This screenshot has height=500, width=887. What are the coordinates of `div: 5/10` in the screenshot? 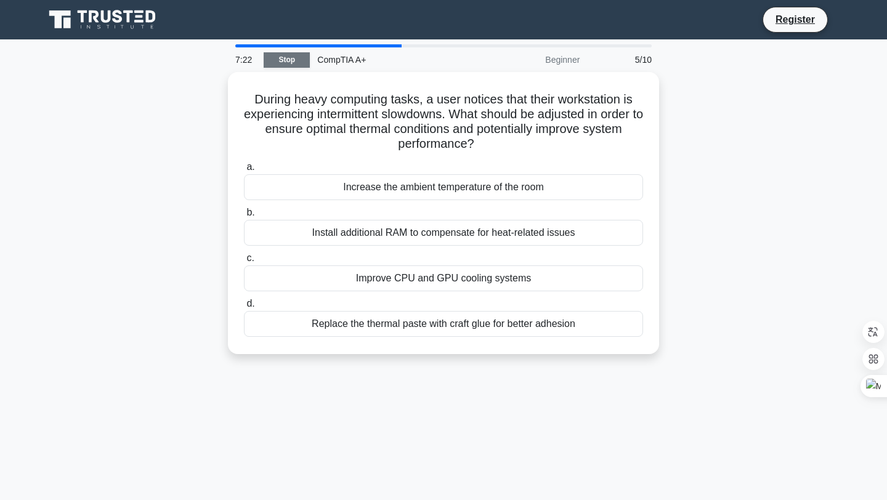 It's located at (622, 60).